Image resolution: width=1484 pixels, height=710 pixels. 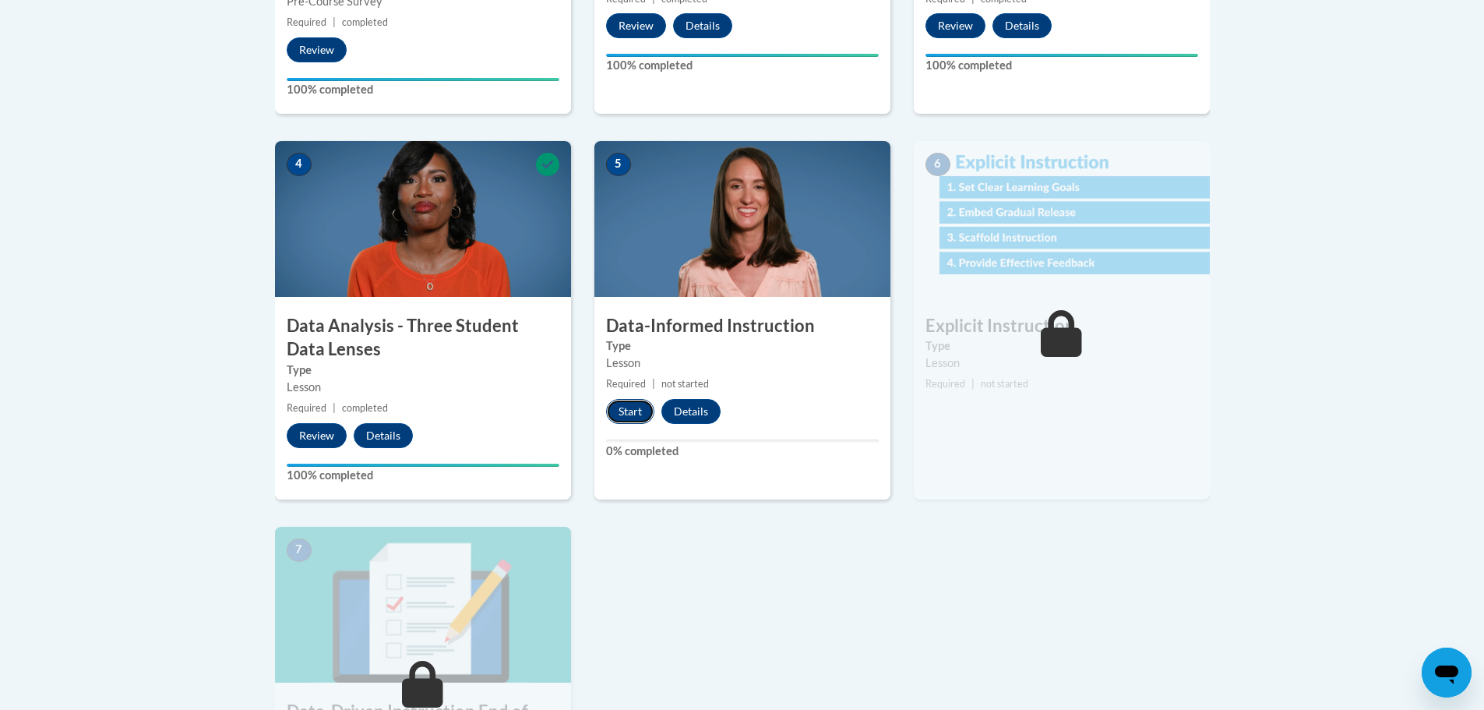 I want to click on span: 6, so click(x=938, y=164).